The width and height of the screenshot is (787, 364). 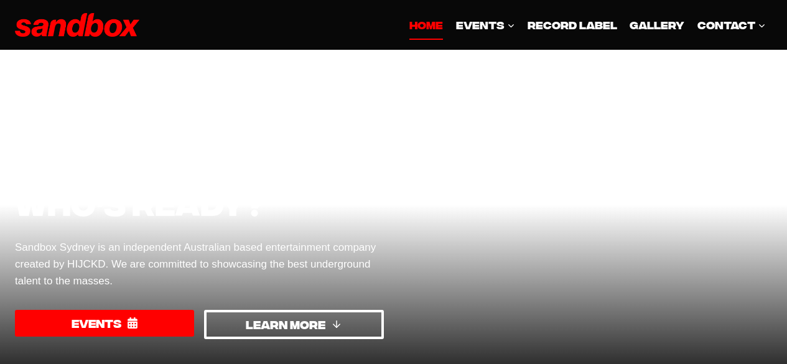 What do you see at coordinates (426, 25) in the screenshot?
I see `a: HOME` at bounding box center [426, 25].